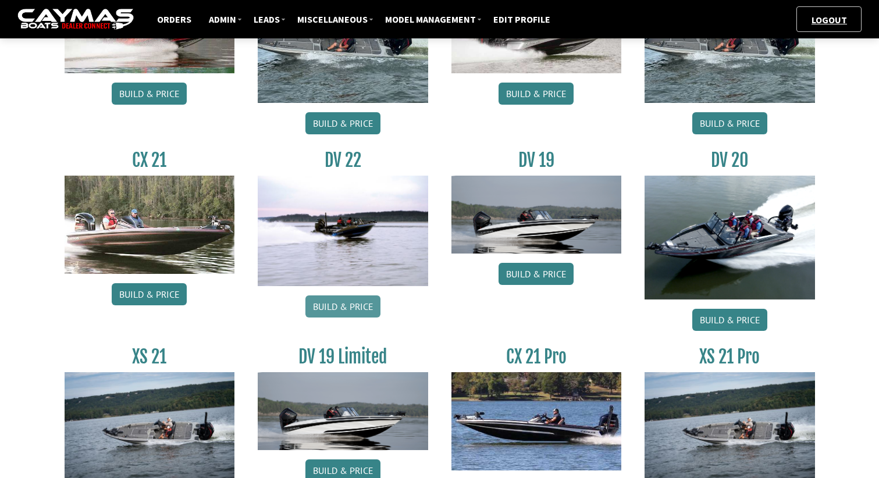 The width and height of the screenshot is (879, 478). Describe the element at coordinates (150, 357) in the screenshot. I see `h3: XS 21` at that location.